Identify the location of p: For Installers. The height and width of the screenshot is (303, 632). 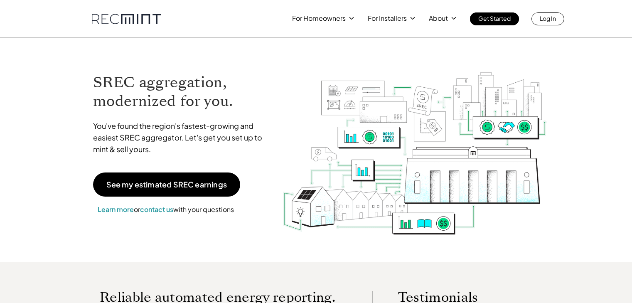
(387, 18).